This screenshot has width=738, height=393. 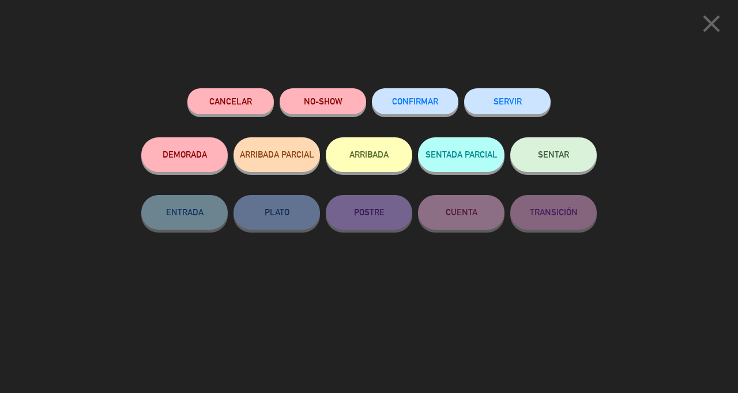 I want to click on button: ARRIBADA PARCIAL, so click(x=277, y=155).